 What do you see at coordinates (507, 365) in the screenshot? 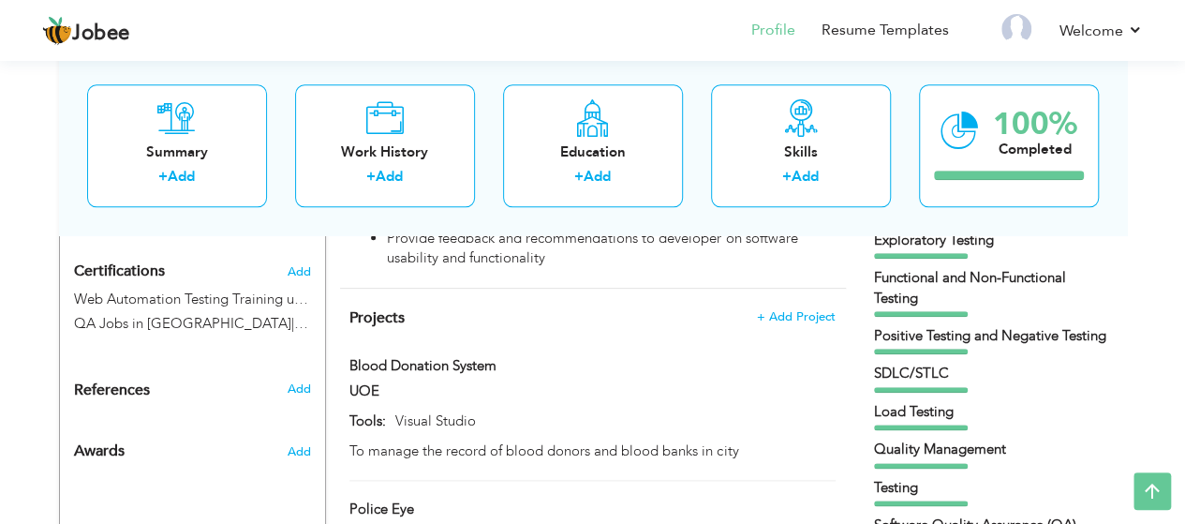
I see `label: Blood Donation System` at bounding box center [507, 365].